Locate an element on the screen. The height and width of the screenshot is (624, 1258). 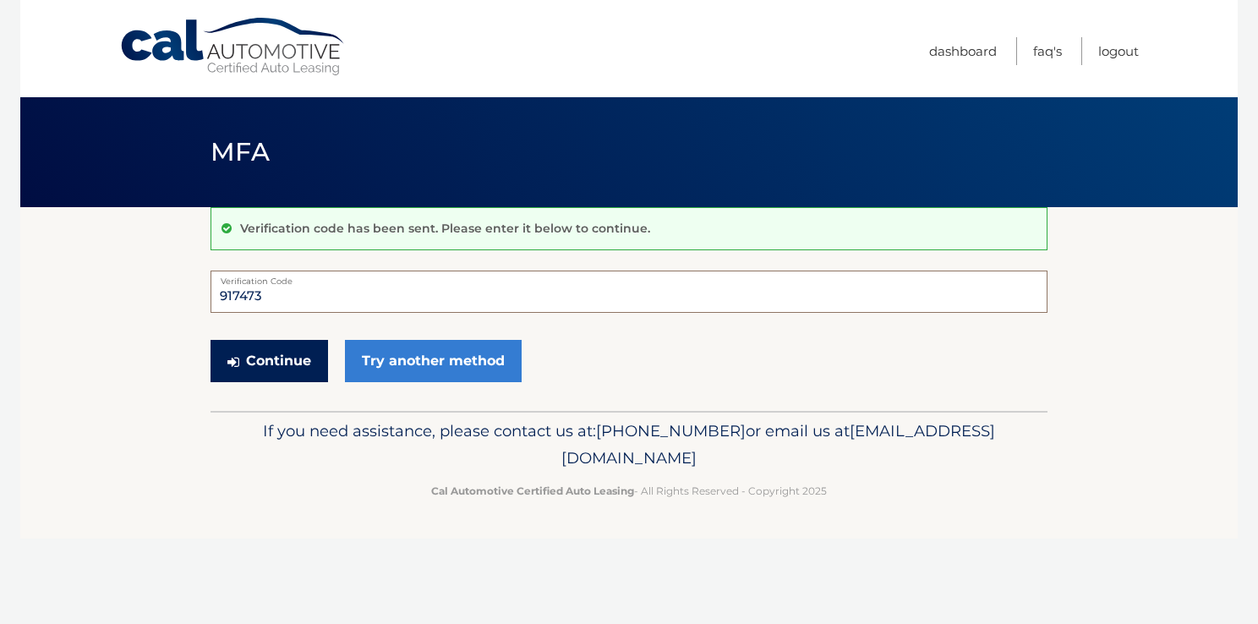
p: If you need assistance, please contact us at: or email us at is located at coordinates (629, 445).